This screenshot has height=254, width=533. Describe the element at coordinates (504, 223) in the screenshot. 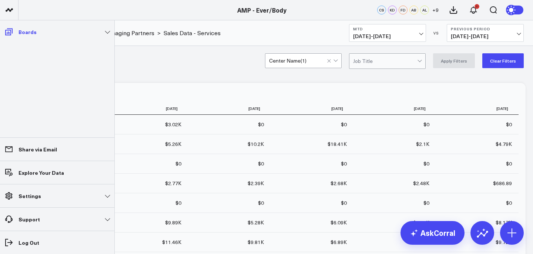

I see `div: $8.17K` at that location.